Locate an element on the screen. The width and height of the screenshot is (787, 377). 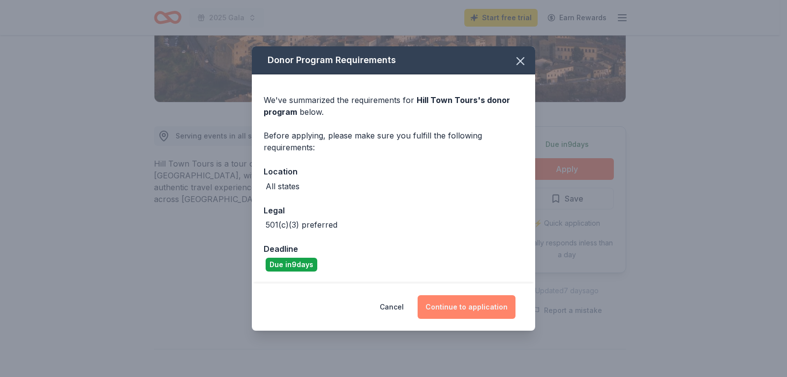
button: Continue to application is located at coordinates (467, 307).